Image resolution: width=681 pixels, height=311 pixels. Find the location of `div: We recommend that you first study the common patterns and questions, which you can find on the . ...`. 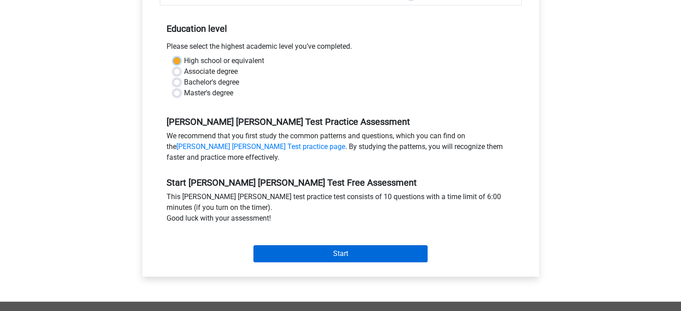

div: We recommend that you first study the common patterns and questions, which you can find on the . ... is located at coordinates (341, 149).